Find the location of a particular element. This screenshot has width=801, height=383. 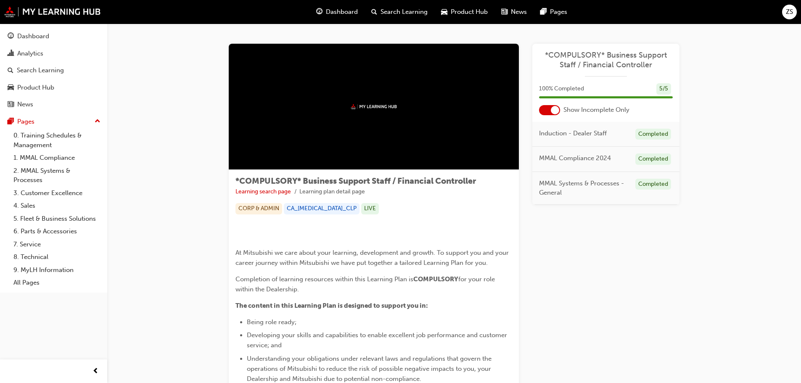

span: COMPULSORY is located at coordinates (435, 279).